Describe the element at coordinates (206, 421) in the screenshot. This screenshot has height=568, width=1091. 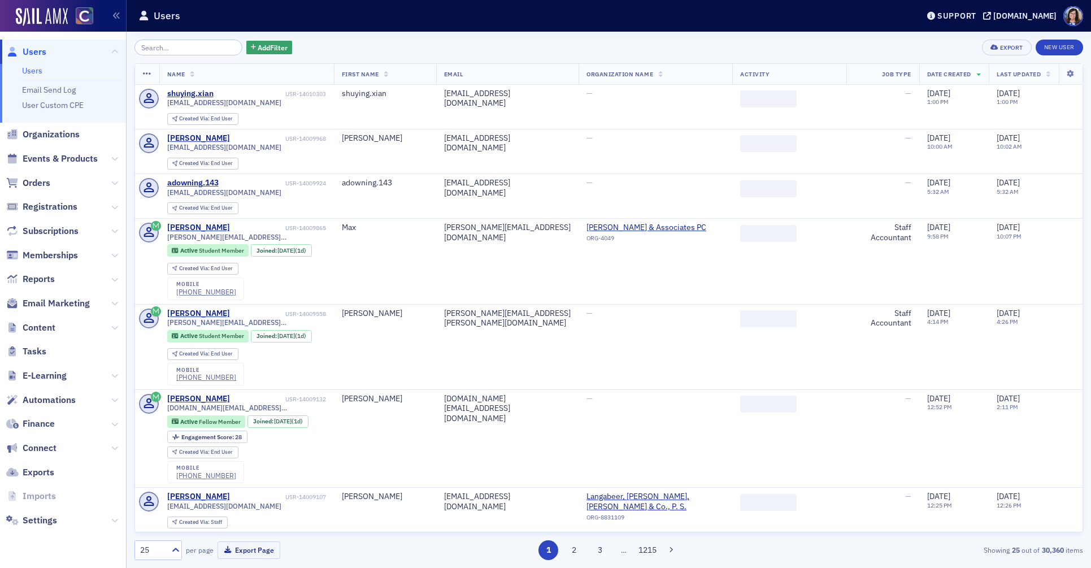
I see `div: Active: Active: Fellow Member` at that location.